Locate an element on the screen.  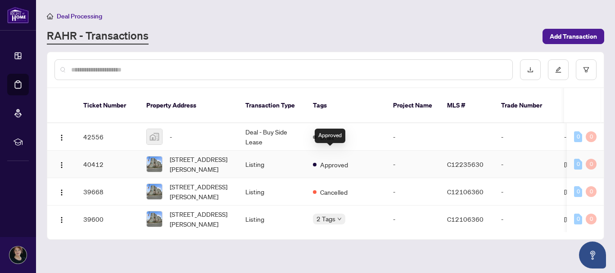
span: down is located at coordinates (339, 219).